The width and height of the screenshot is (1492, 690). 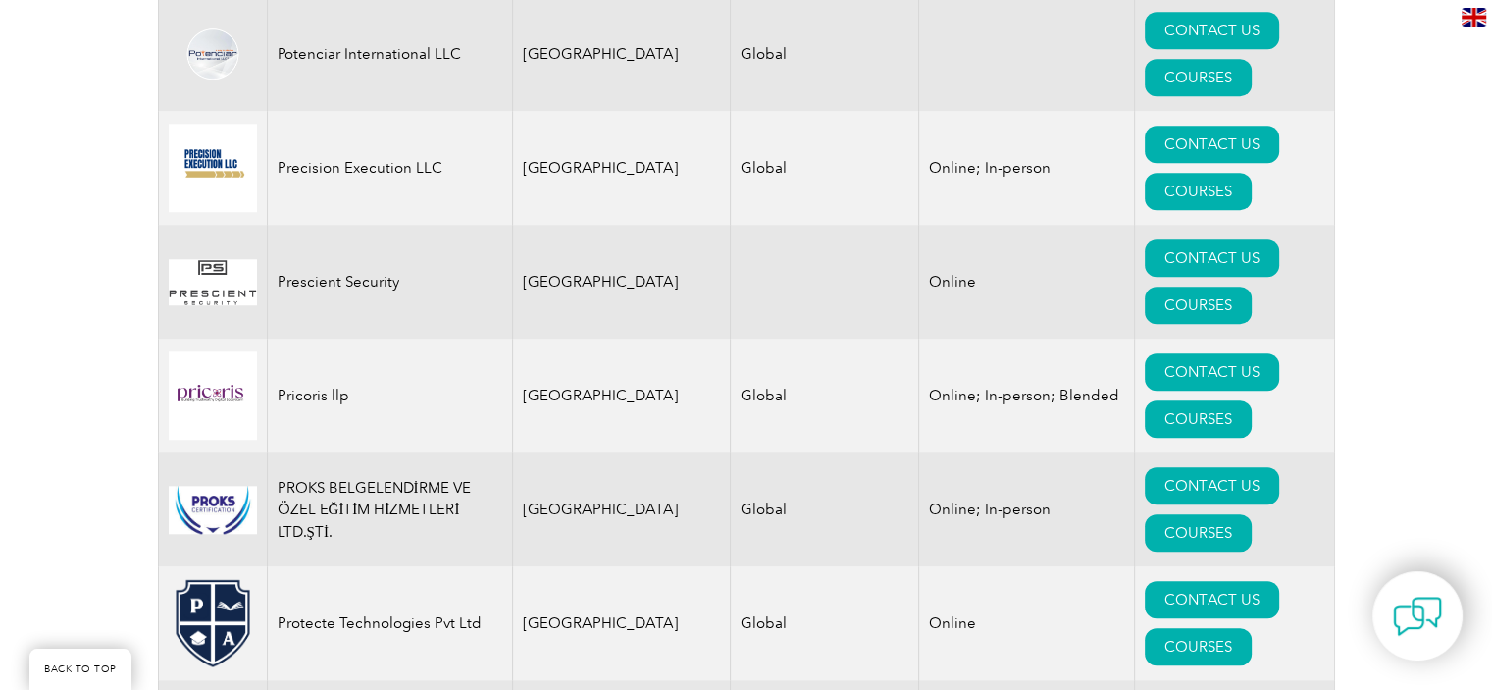 What do you see at coordinates (213, 395) in the screenshot?
I see `img: 143f1dc9-a173-f011-b4cc-000d3acb86eb-logo.jpg` at bounding box center [213, 395].